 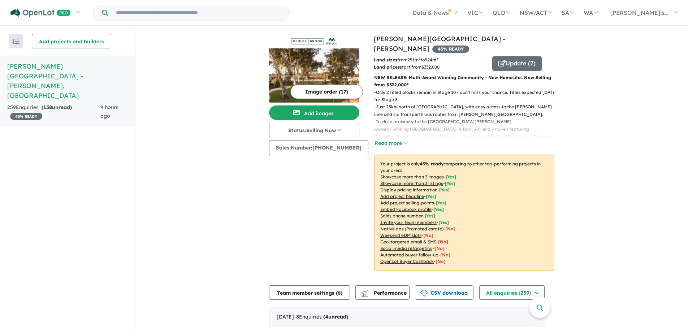 I want to click on u: Weekend eDM slots, so click(x=401, y=235).